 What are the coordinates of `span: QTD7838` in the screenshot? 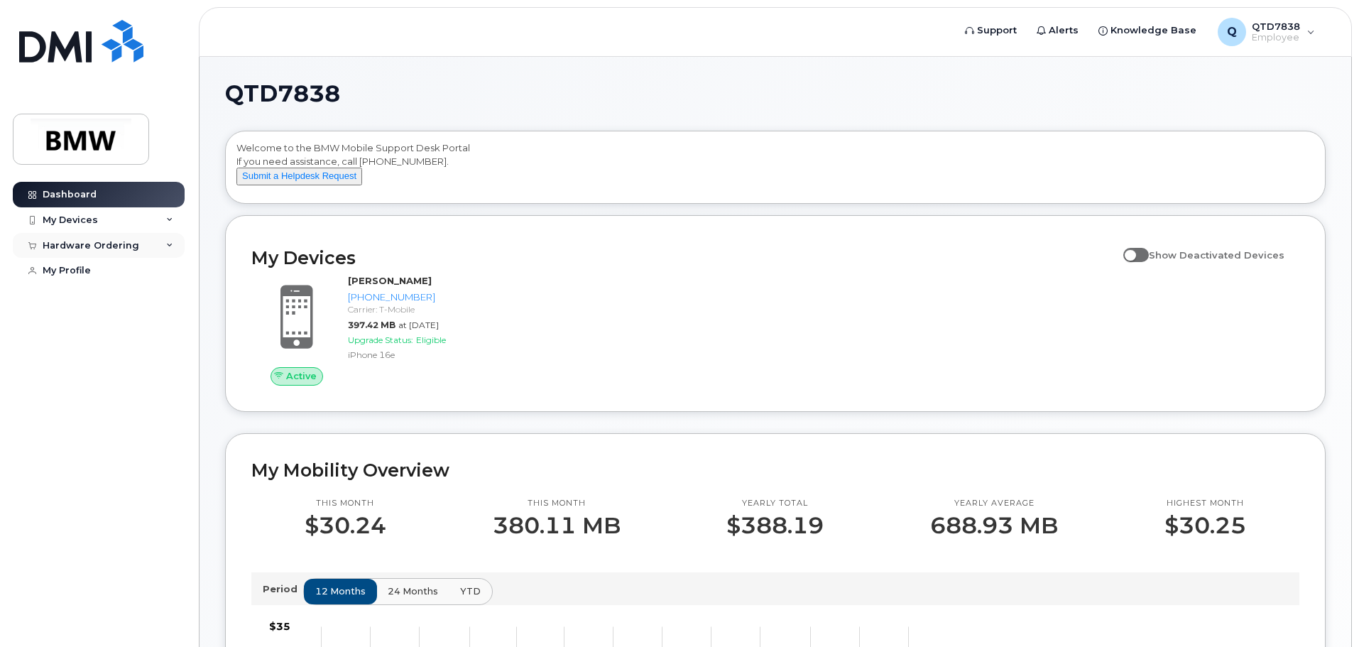 It's located at (283, 94).